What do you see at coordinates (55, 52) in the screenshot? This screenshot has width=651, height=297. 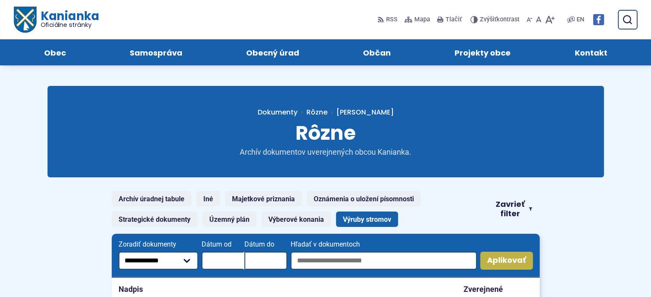 I see `a: Obec` at bounding box center [55, 52].